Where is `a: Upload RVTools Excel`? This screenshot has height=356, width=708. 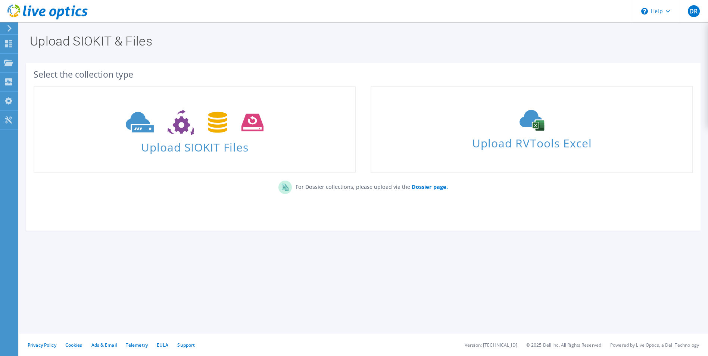
a: Upload RVTools Excel is located at coordinates (532, 130).